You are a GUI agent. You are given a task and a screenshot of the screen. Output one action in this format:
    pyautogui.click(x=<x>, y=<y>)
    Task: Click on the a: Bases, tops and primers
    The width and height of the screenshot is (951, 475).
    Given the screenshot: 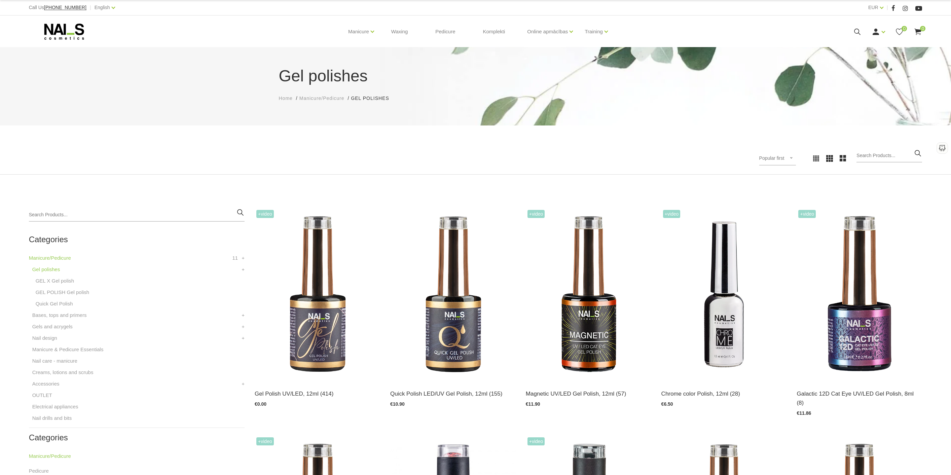 What is the action you would take?
    pyautogui.click(x=60, y=315)
    